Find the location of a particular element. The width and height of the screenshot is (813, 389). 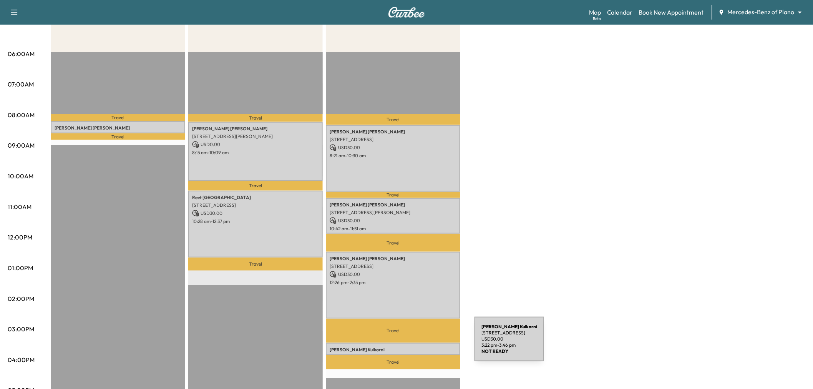

p: 07:00AM is located at coordinates (21, 84).